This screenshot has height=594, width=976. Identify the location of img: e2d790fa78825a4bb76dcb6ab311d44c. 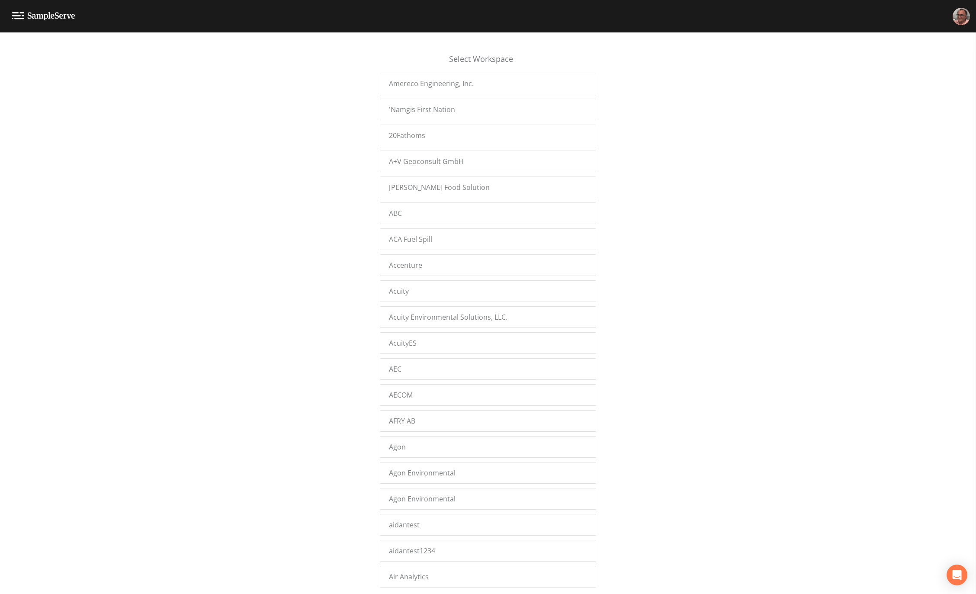
(961, 16).